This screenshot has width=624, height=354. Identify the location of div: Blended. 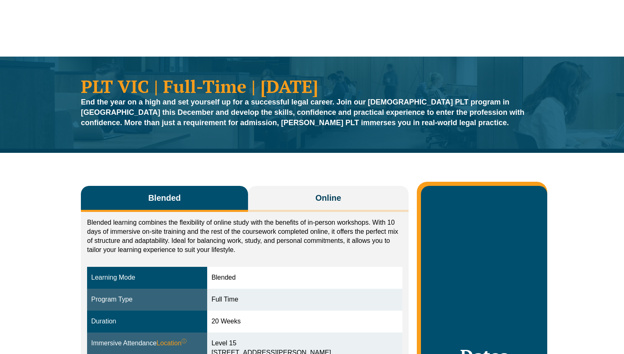
(305, 277).